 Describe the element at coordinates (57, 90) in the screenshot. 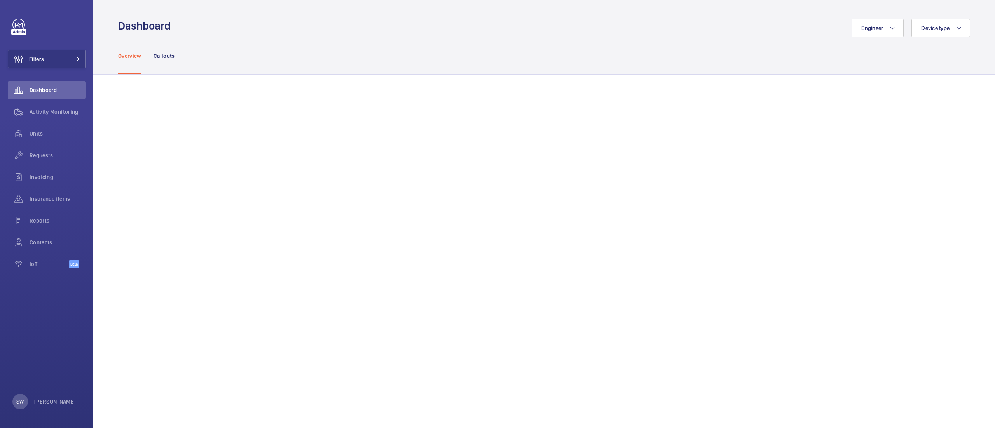

I see `span: Dashboard` at that location.